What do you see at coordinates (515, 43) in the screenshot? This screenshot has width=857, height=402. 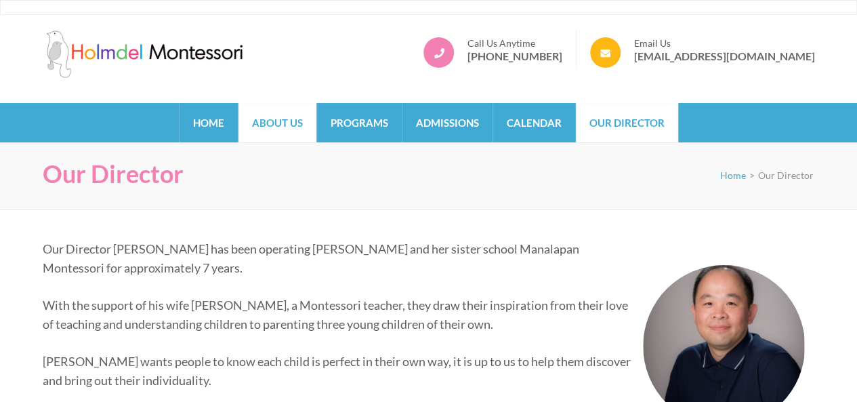 I see `span: Call Us Anytime` at bounding box center [515, 43].